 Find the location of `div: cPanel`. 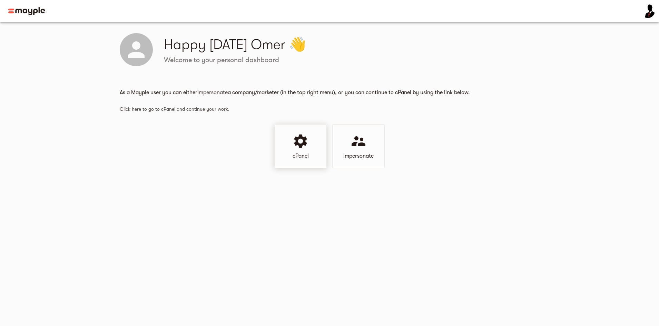

div: cPanel is located at coordinates (301, 146).